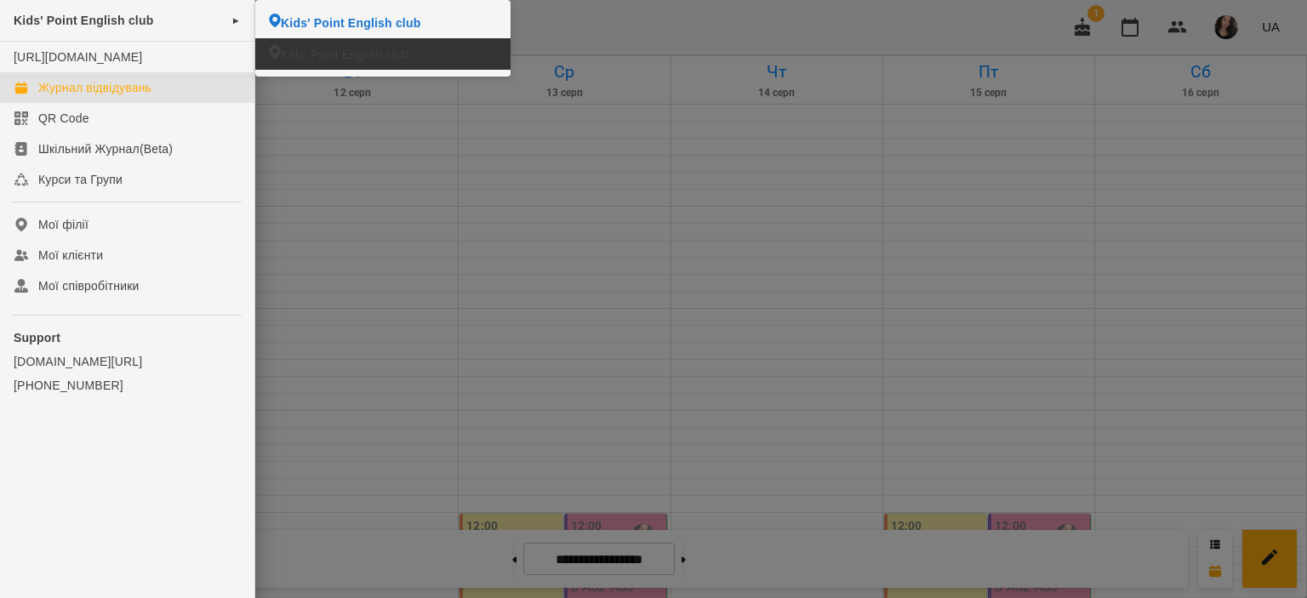 The height and width of the screenshot is (598, 1307). Describe the element at coordinates (80, 180) in the screenshot. I see `div: Курси та Групи` at that location.